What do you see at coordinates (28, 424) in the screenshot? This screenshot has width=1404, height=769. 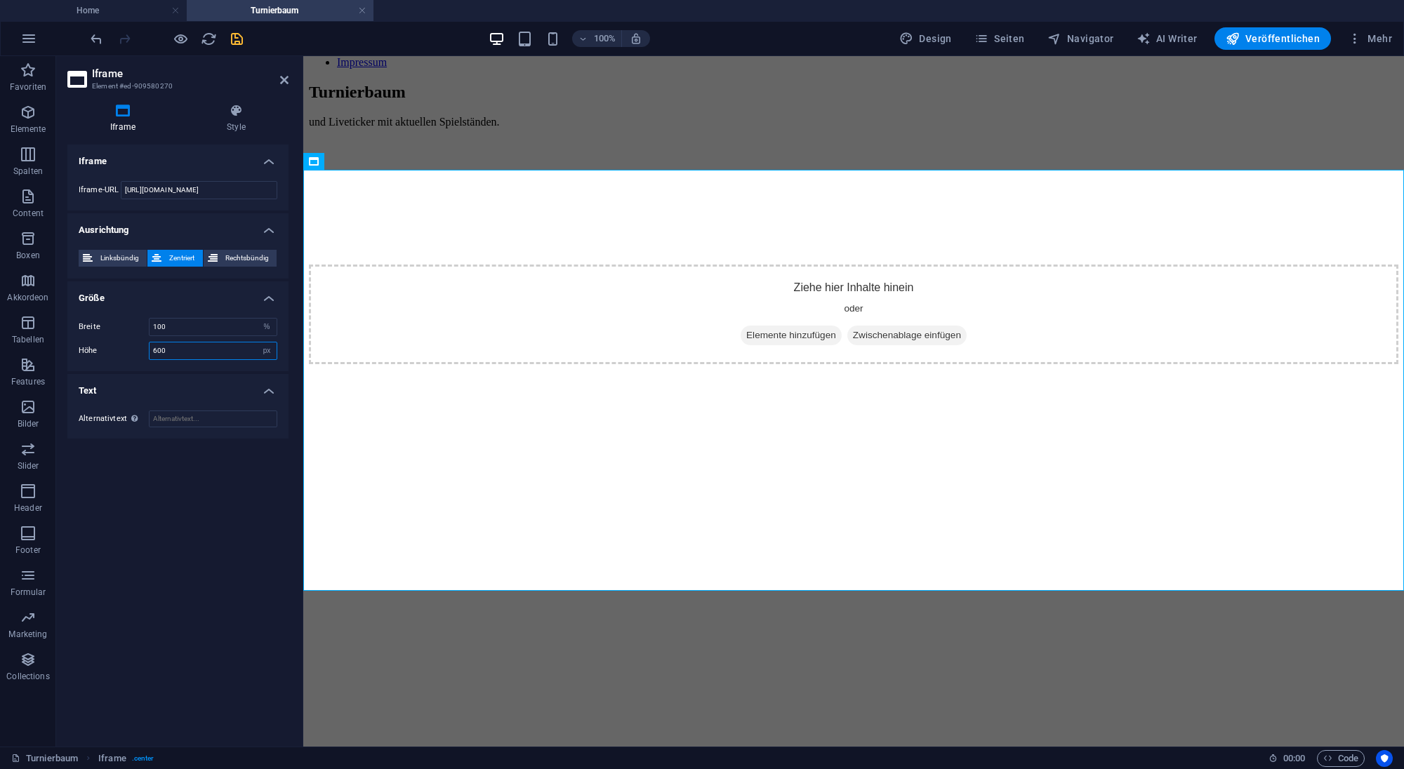 I see `p: Bilder` at bounding box center [28, 424].